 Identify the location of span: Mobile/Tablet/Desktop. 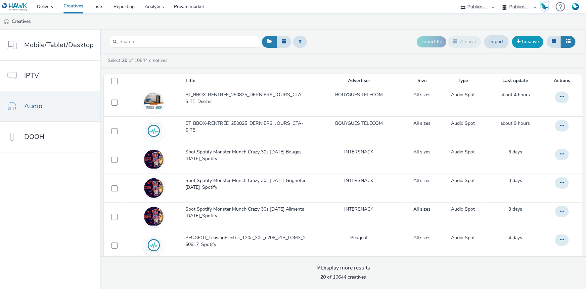
(59, 45).